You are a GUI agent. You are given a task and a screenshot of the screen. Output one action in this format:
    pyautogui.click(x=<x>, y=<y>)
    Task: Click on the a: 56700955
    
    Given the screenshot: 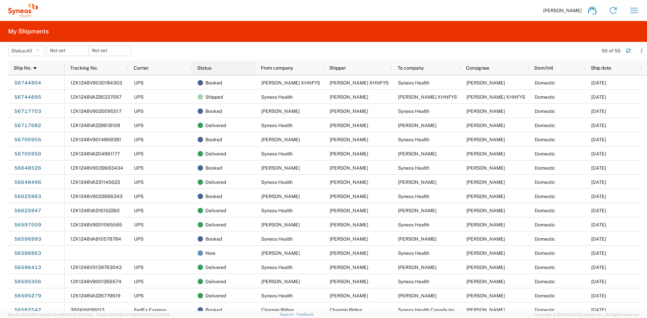 What is the action you would take?
    pyautogui.click(x=28, y=140)
    